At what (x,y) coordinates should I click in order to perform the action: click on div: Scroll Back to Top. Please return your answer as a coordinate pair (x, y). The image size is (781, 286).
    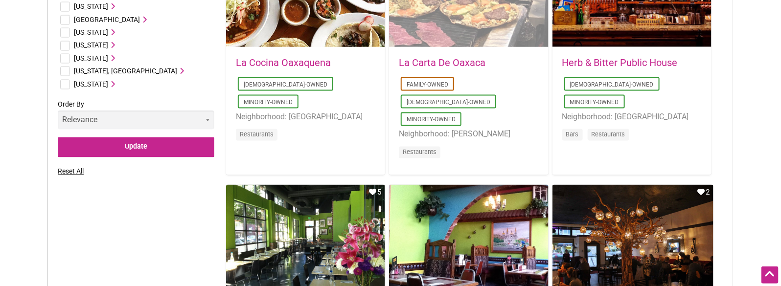
    Looking at the image, I should click on (770, 275).